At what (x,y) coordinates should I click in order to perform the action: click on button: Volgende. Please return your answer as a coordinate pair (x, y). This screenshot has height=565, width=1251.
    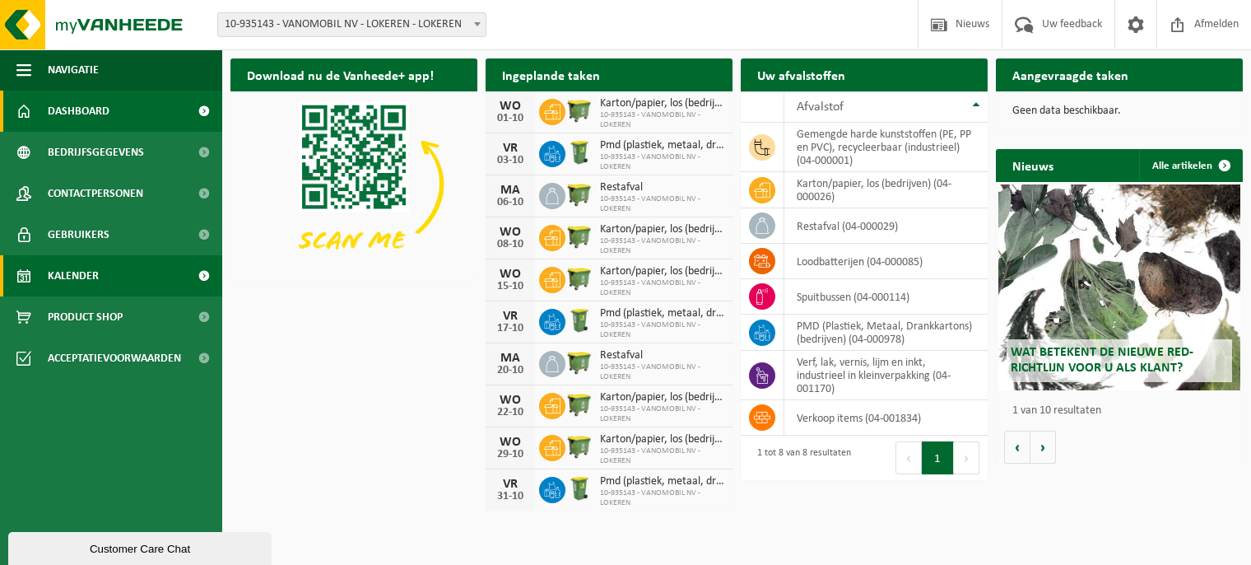
    Looking at the image, I should click on (1043, 447).